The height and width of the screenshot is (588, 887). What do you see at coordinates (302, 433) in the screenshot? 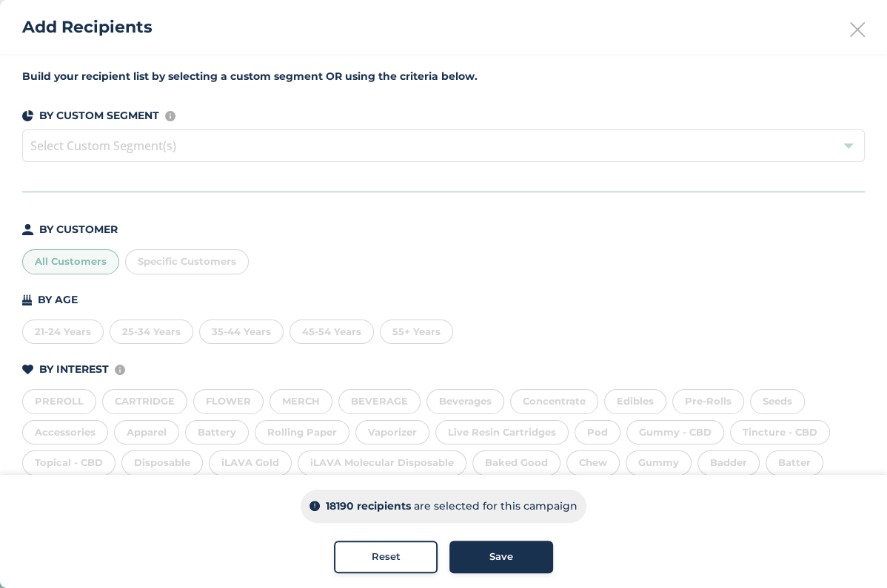
I see `div: Rolling Paper` at bounding box center [302, 433].